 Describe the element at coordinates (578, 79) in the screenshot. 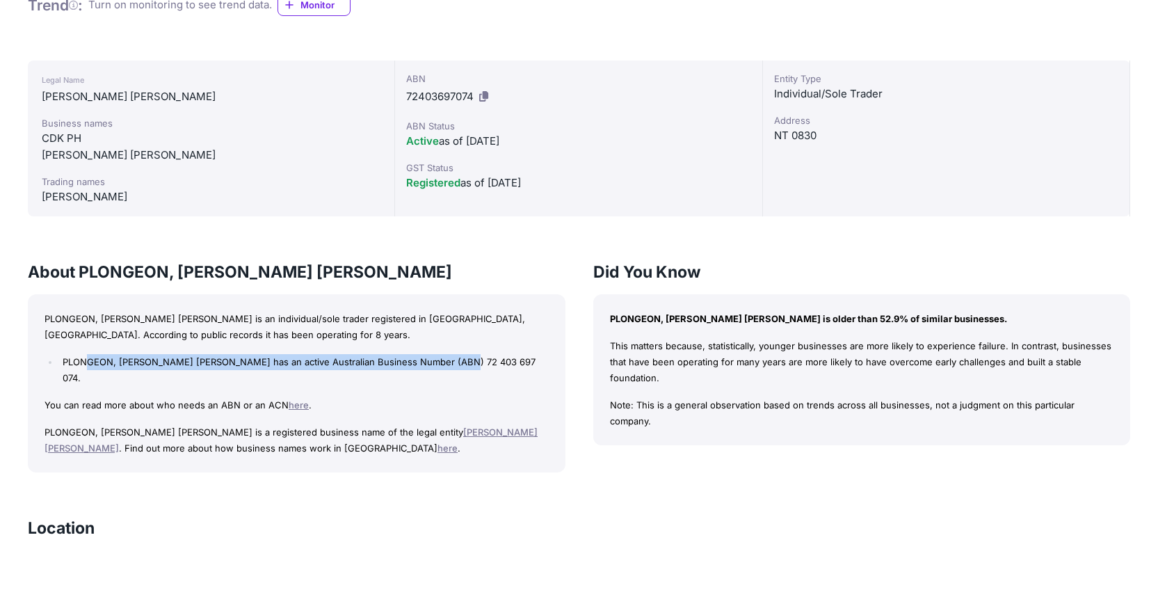

I see `div: ABN` at that location.